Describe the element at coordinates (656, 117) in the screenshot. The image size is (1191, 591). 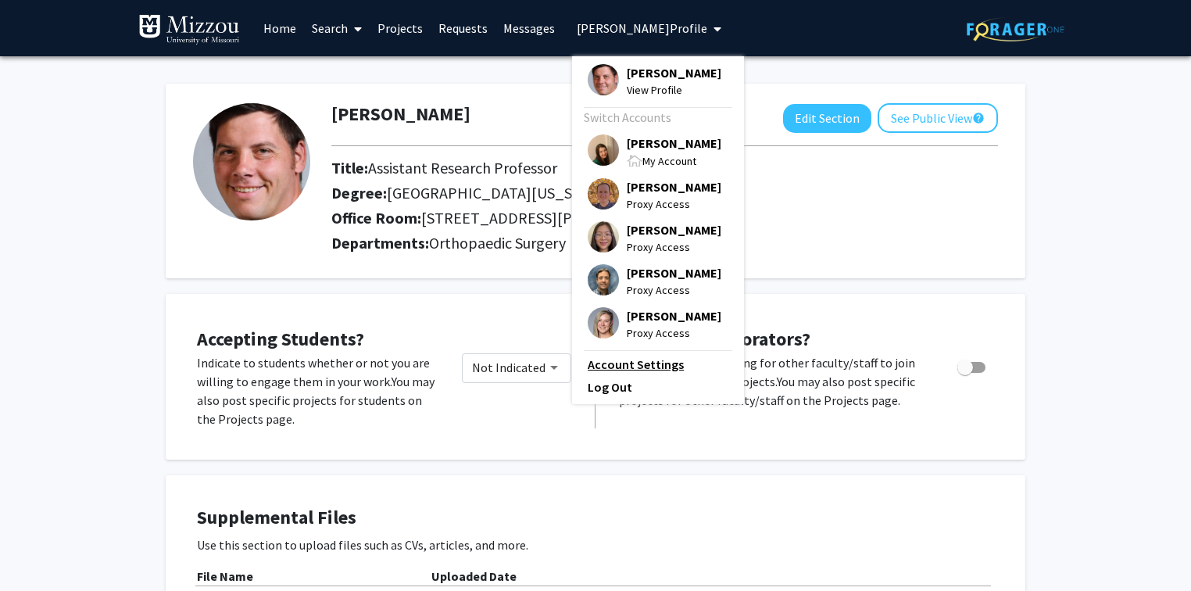
I see `div: Switch Accounts` at that location.